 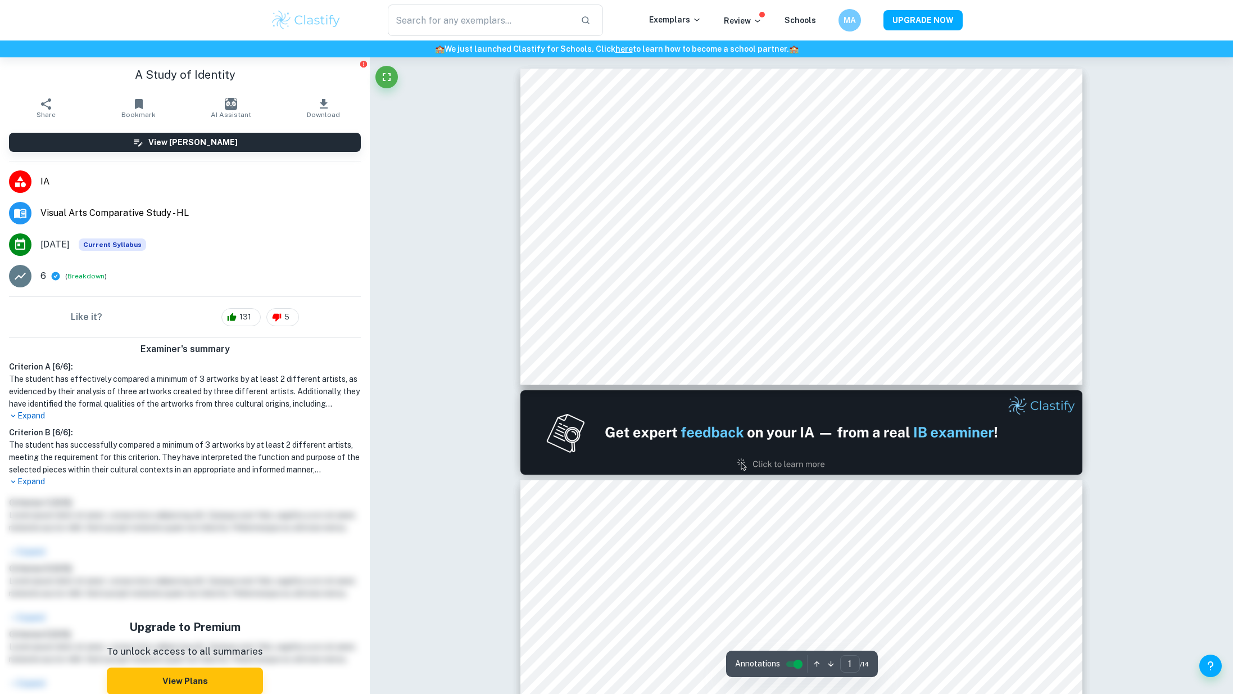 What do you see at coordinates (86, 276) in the screenshot?
I see `button: Breakdown` at bounding box center [86, 276].